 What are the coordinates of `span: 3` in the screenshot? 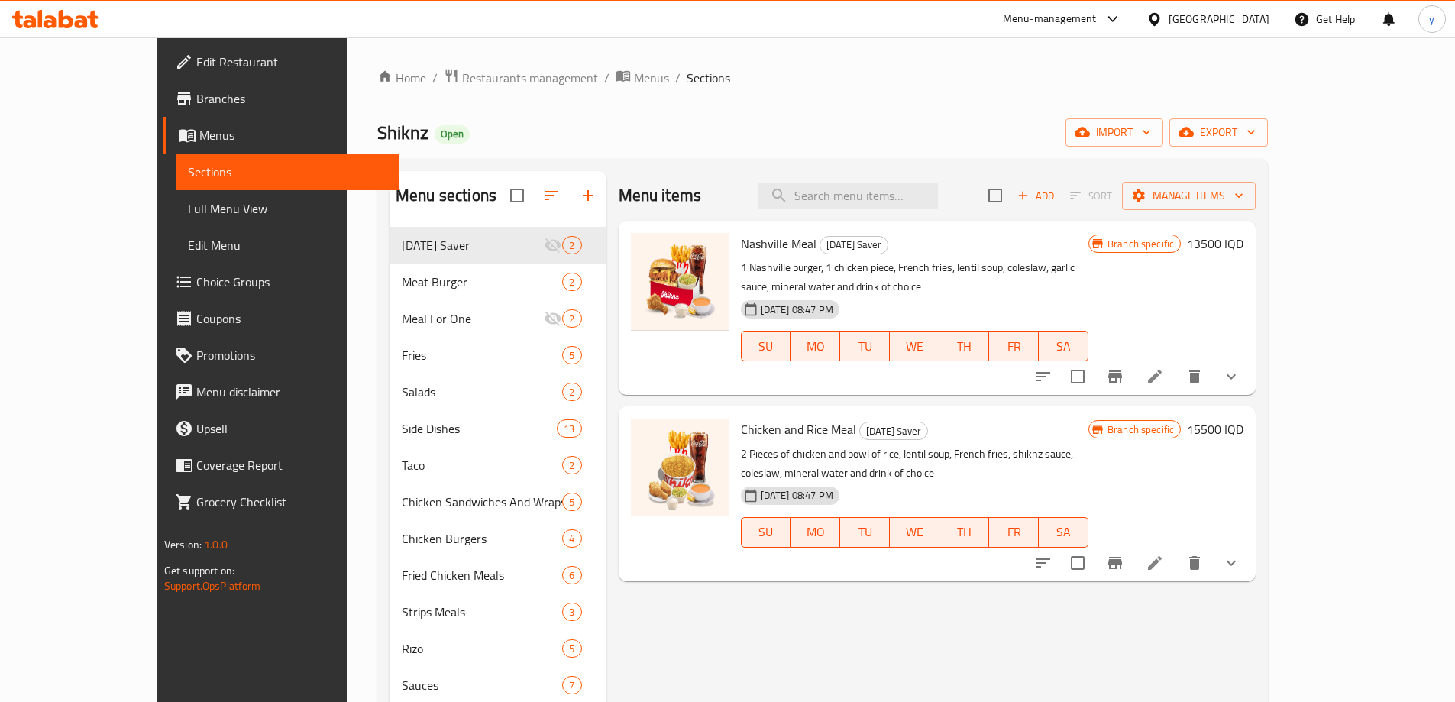 It's located at (571, 612).